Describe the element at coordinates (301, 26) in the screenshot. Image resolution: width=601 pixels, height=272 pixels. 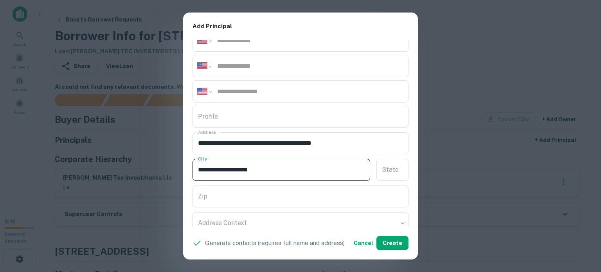
I see `h2: Add Principal` at that location.